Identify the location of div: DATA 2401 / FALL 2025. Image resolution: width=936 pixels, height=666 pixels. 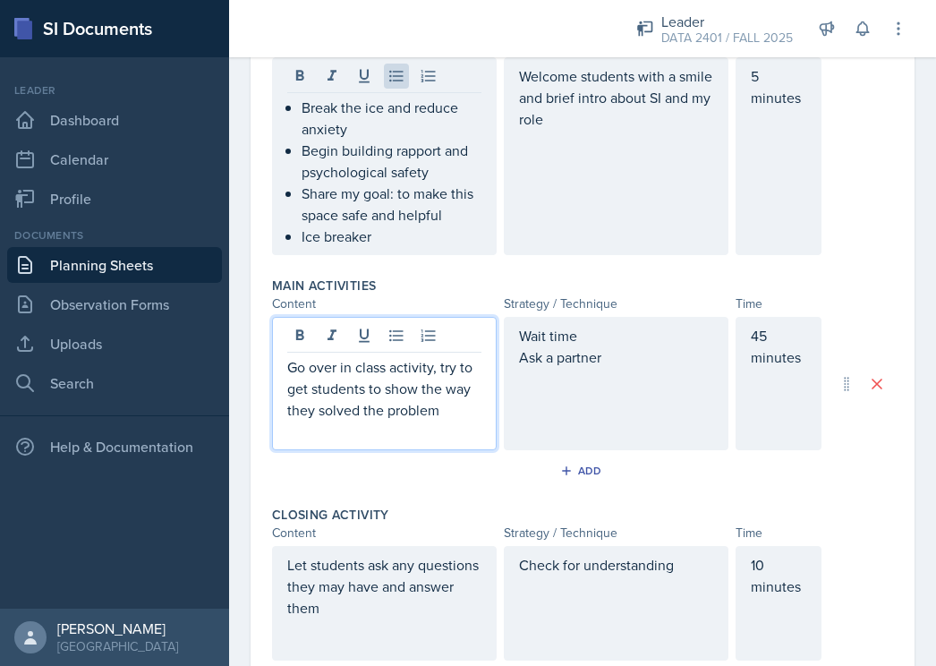
(727, 38).